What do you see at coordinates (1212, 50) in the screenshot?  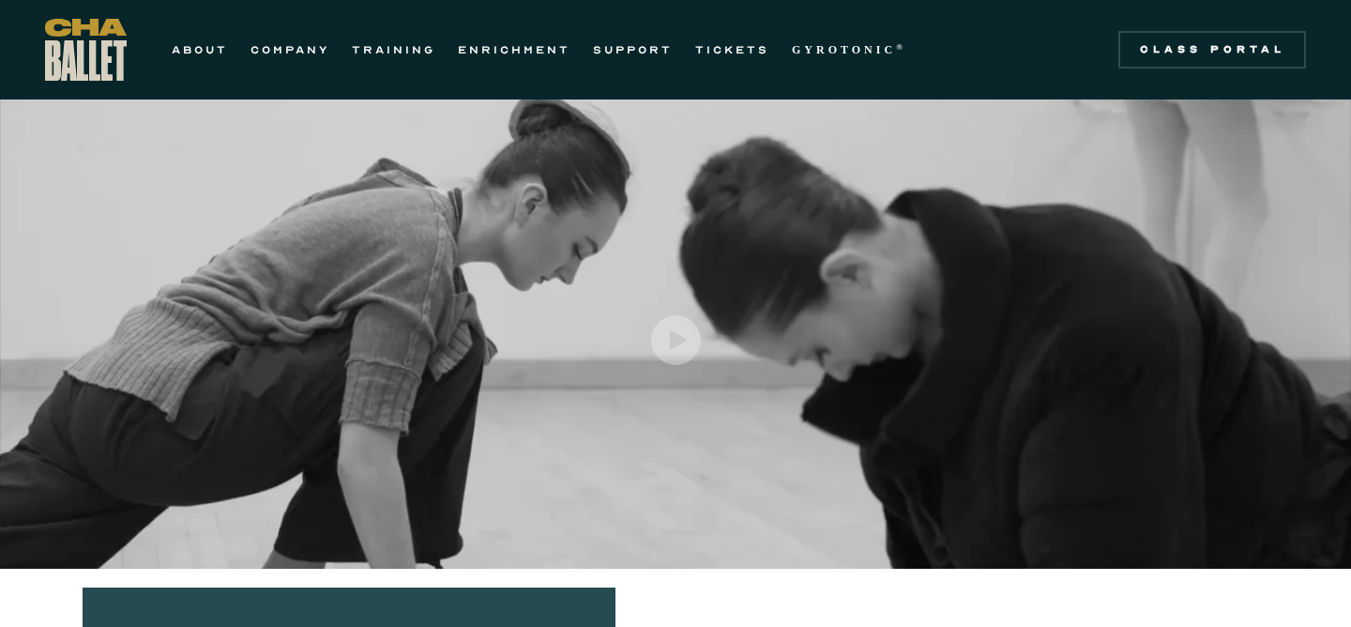 I see `div: Class Portal` at bounding box center [1212, 50].